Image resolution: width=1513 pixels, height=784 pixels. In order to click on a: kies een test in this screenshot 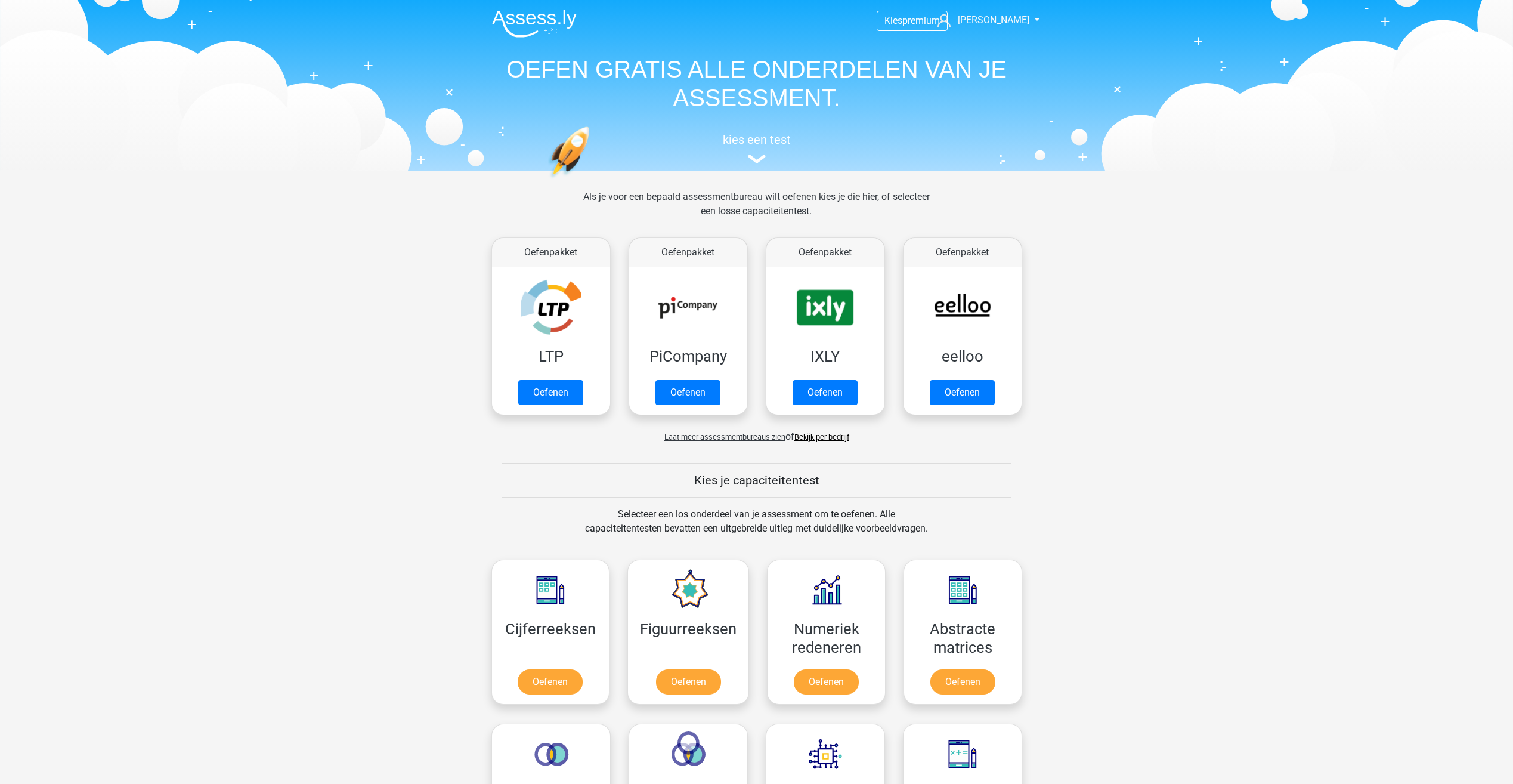, I will do `click(756, 148)`.